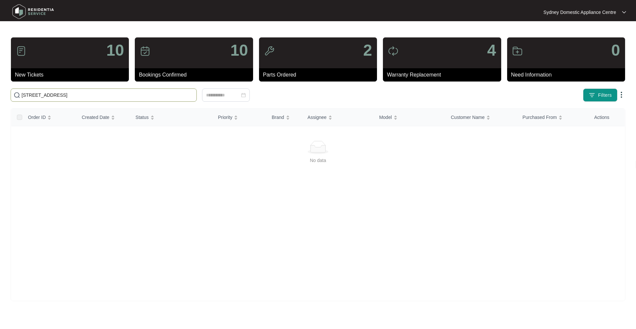 This screenshot has height=329, width=636. What do you see at coordinates (482, 117) in the screenshot?
I see `th: Customer Name` at bounding box center [482, 117].